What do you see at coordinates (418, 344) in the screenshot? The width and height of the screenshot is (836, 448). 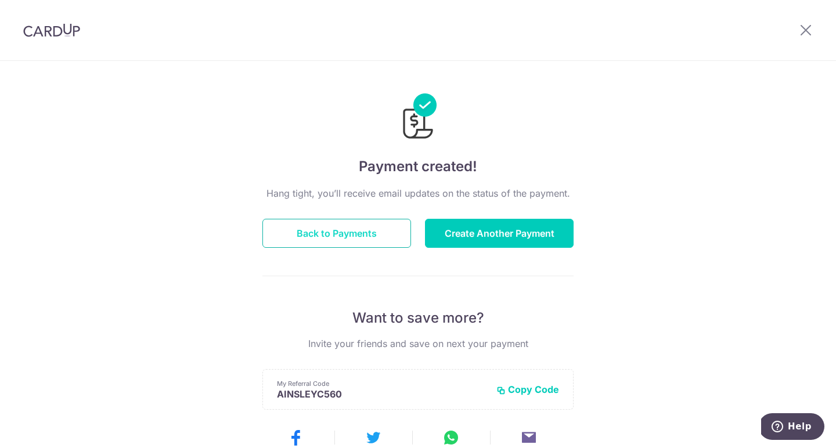 I see `p: Invite your friends and save on next your payment` at bounding box center [418, 344].